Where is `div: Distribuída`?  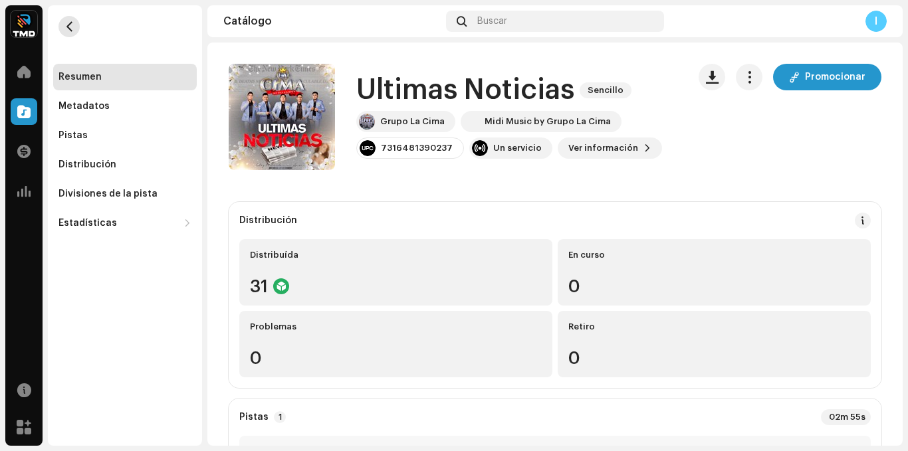 div: Distribuída is located at coordinates (396, 255).